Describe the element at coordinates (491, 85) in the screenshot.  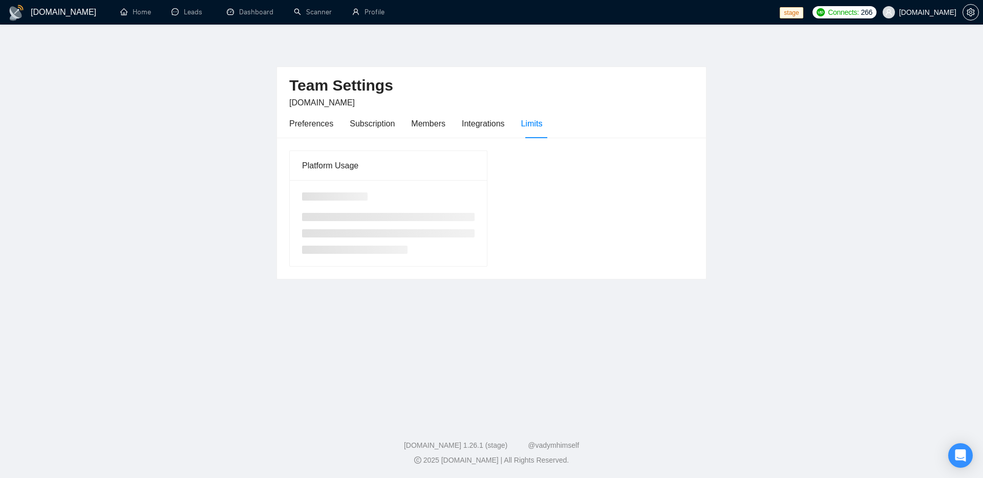
I see `h2: Team Settings` at that location.